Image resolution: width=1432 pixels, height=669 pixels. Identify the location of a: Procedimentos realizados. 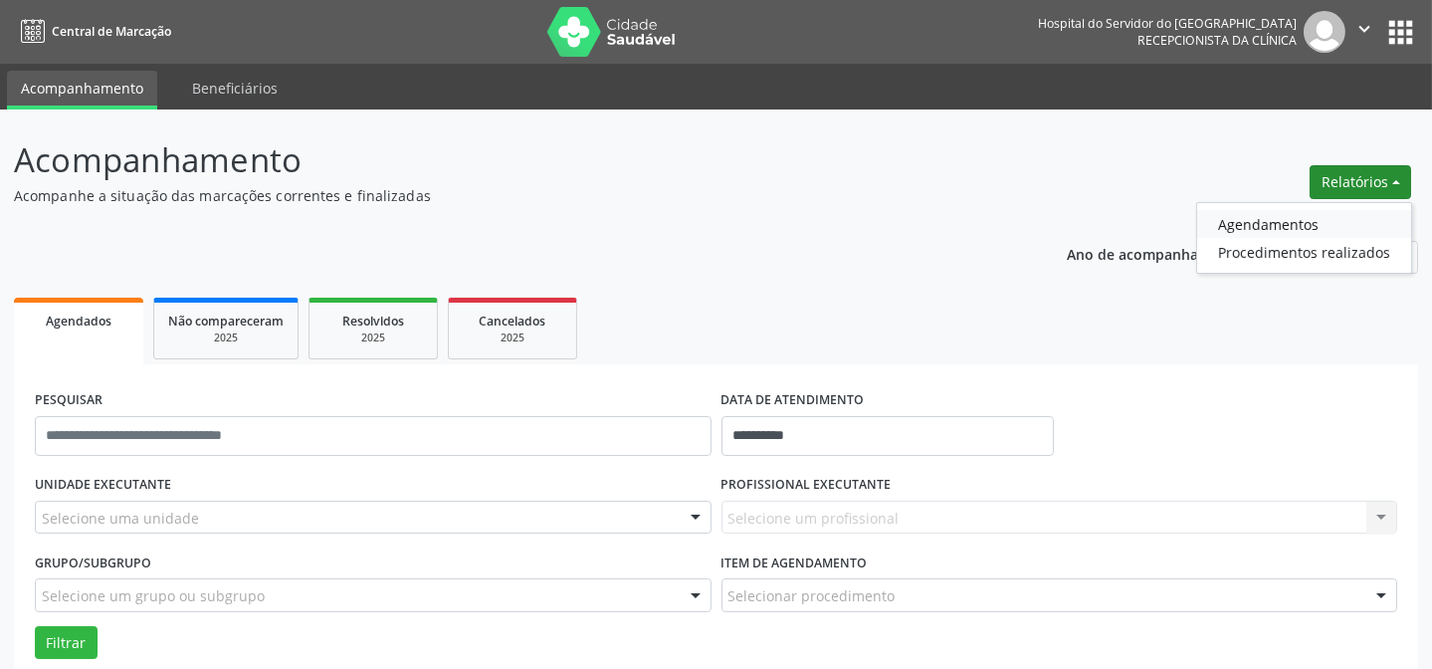
(1304, 252).